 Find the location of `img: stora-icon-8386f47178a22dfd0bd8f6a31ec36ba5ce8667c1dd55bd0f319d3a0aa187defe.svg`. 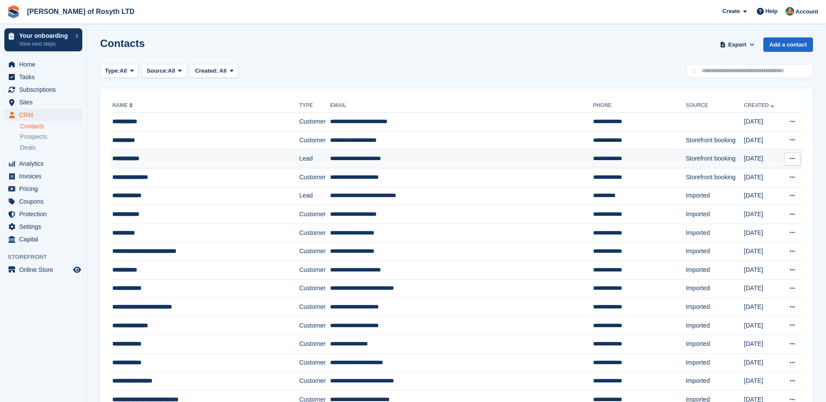

img: stora-icon-8386f47178a22dfd0bd8f6a31ec36ba5ce8667c1dd55bd0f319d3a0aa187defe.svg is located at coordinates (14, 12).